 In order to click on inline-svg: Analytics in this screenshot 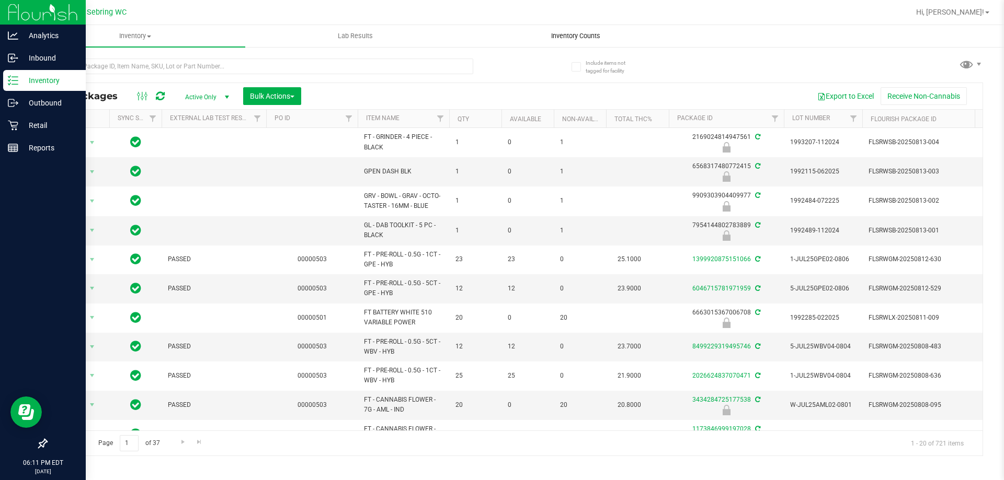, I will do `click(13, 36)`.